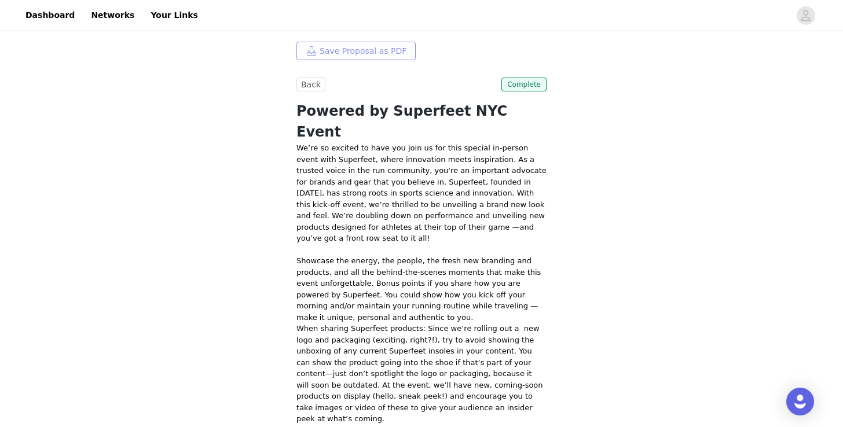 Image resolution: width=843 pixels, height=427 pixels. I want to click on p: We’re so excited to have you join us for this special in-person event with Superfeet, where innov..., so click(421, 233).